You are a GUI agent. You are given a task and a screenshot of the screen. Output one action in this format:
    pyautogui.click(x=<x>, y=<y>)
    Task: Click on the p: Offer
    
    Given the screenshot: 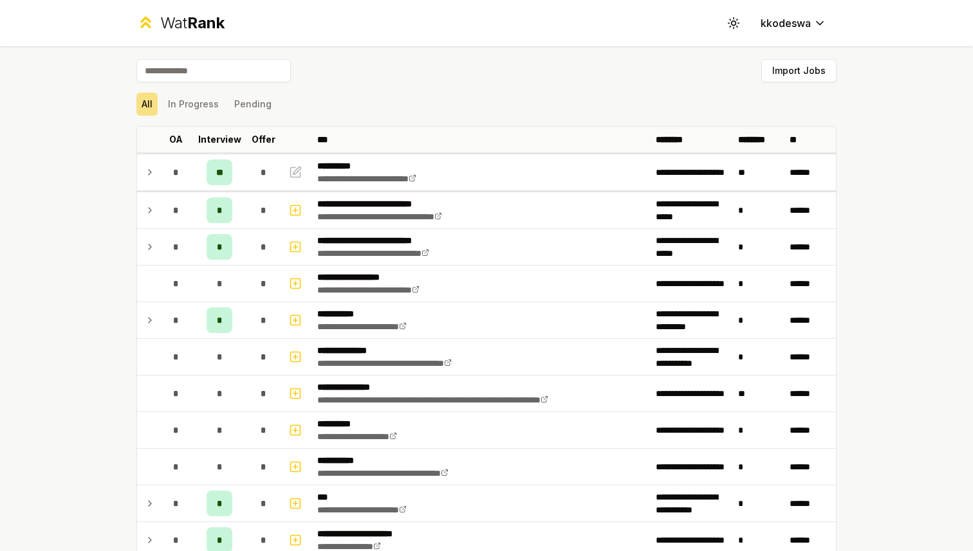 What is the action you would take?
    pyautogui.click(x=263, y=140)
    